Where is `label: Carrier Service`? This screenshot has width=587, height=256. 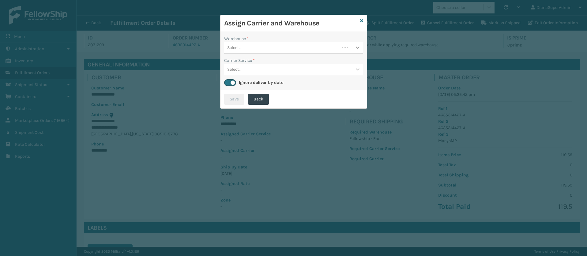 label: Carrier Service is located at coordinates (239, 60).